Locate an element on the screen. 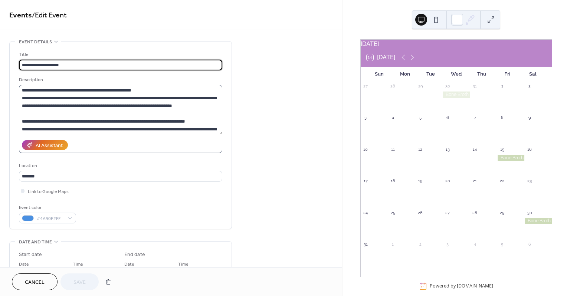  span: Date and time is located at coordinates (35, 242).